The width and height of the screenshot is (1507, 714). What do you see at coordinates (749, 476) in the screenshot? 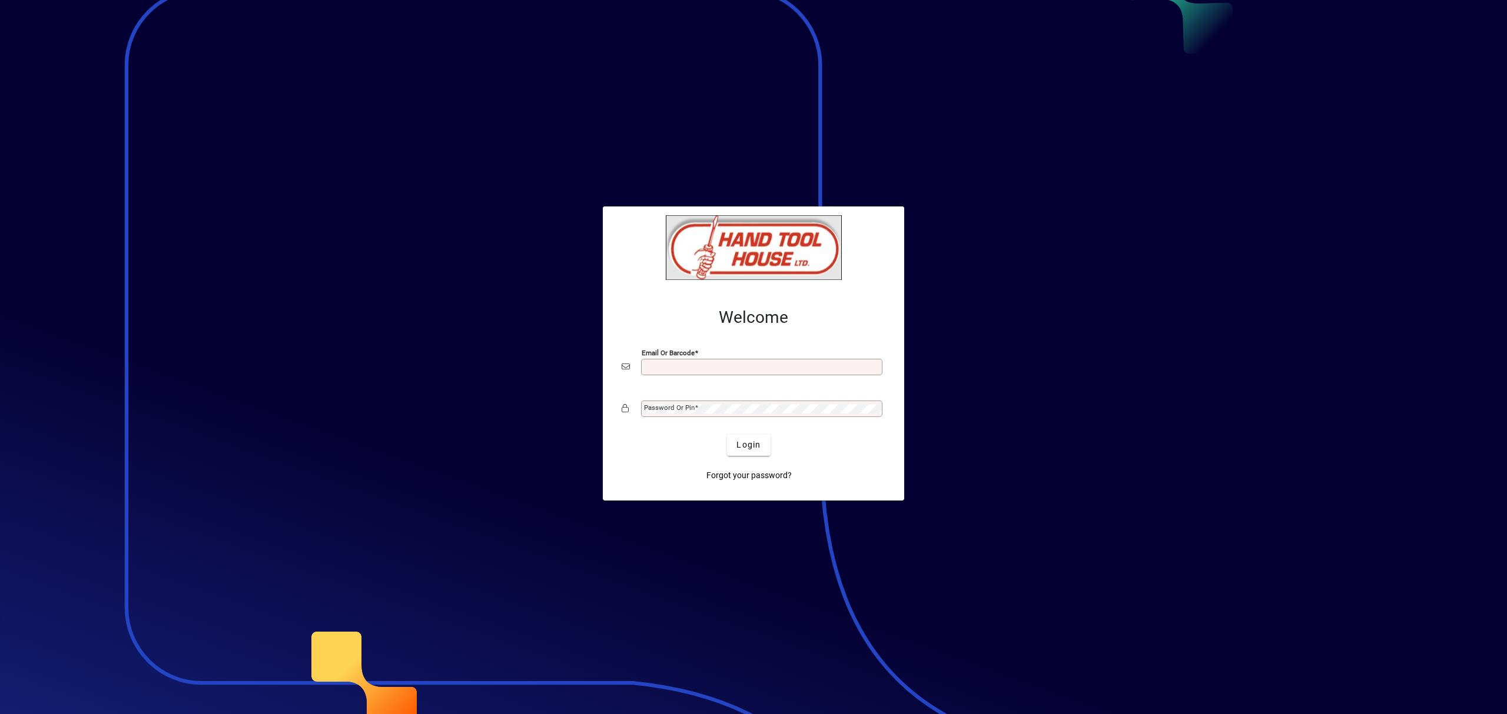
I see `a: Forgot your password?` at bounding box center [749, 476].